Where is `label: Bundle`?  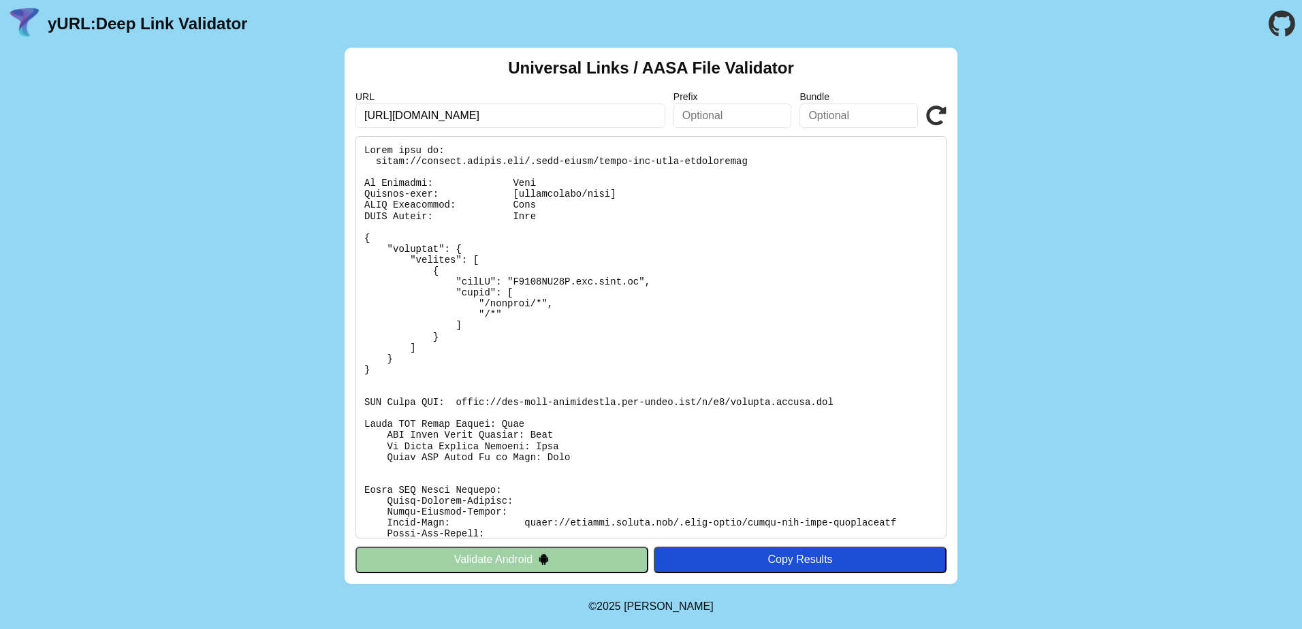 label: Bundle is located at coordinates (859, 97).